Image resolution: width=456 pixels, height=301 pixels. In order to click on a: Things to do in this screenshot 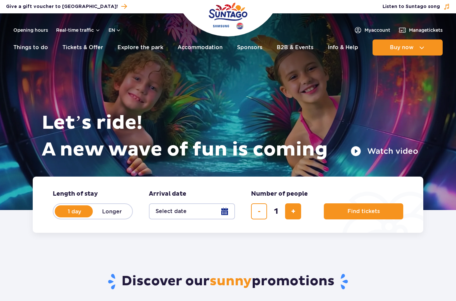, I will do `click(31, 47)`.